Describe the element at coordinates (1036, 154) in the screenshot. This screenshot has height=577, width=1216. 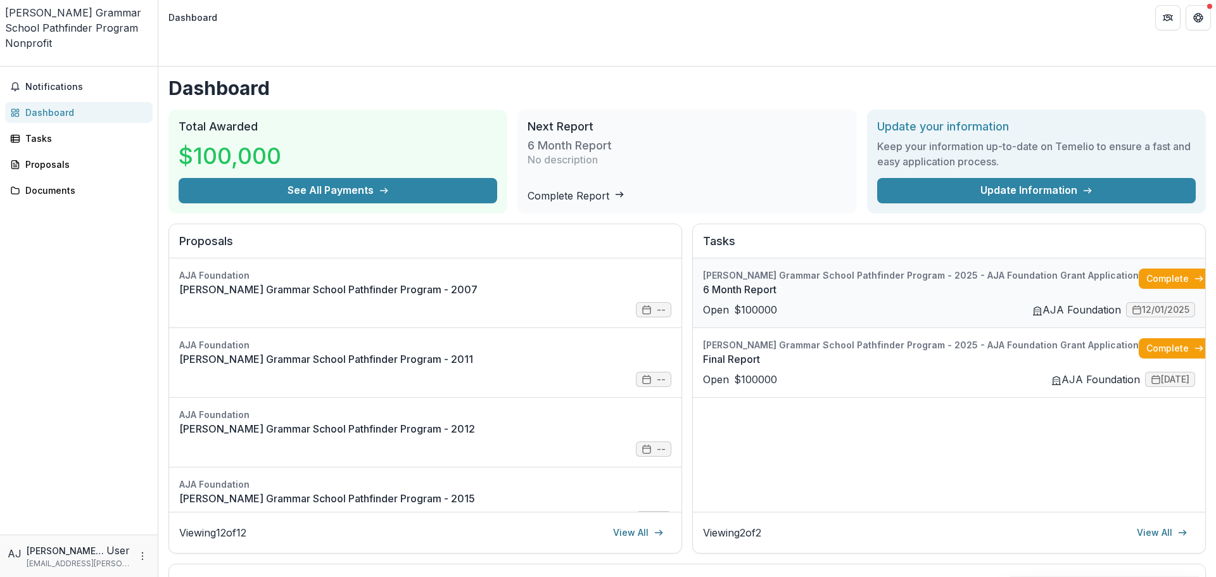
I see `h3: Keep your information up-to-date on Temelio to ensure a fast and easy application process.` at that location.